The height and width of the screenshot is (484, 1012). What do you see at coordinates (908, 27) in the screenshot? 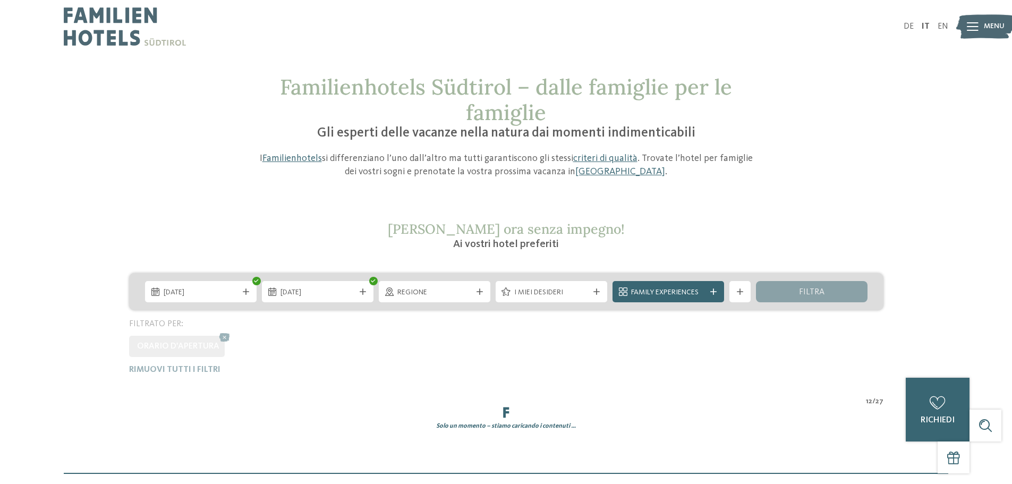
I see `a: DE` at bounding box center [908, 27].